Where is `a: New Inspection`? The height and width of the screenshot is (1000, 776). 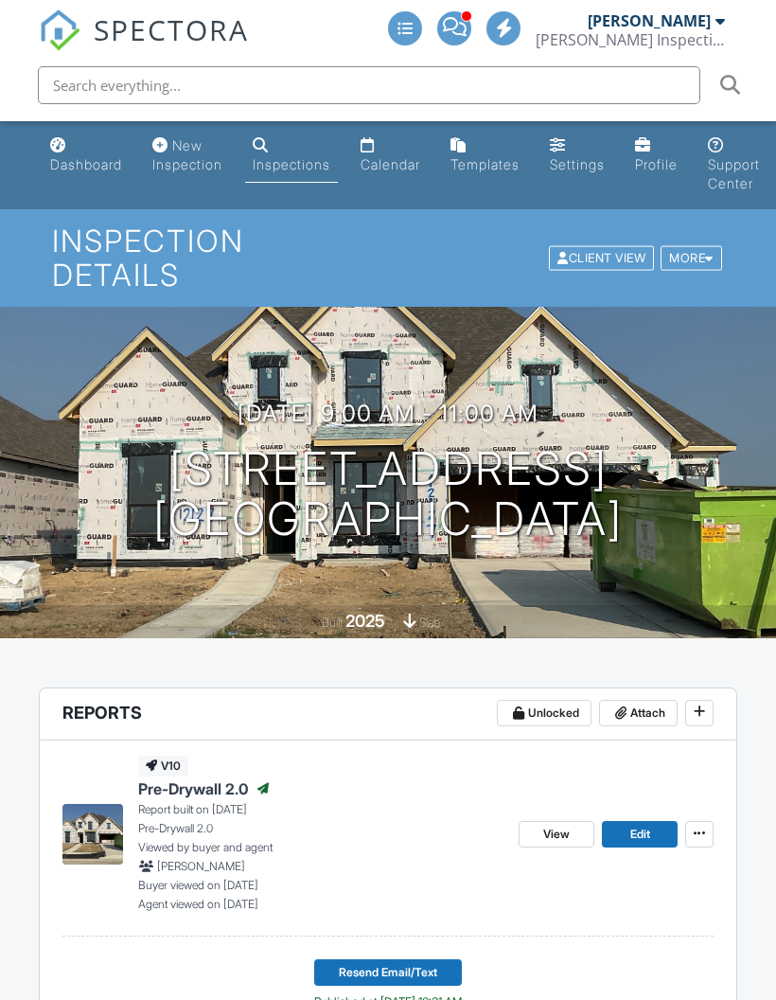
a: New Inspection is located at coordinates (187, 155).